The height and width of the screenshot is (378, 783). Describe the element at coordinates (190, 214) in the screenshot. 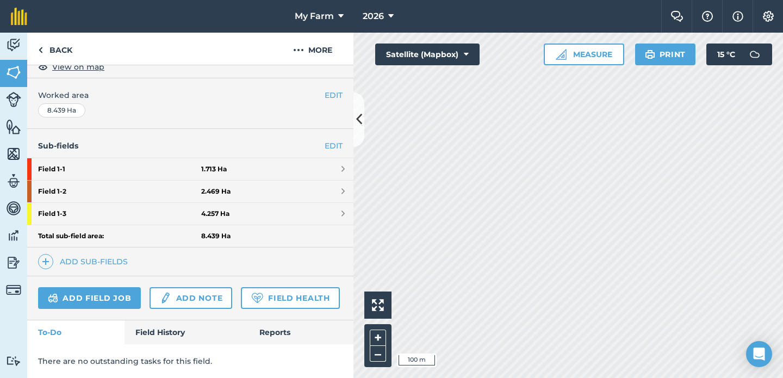

I see `a: Field 1-34.257 Ha` at that location.